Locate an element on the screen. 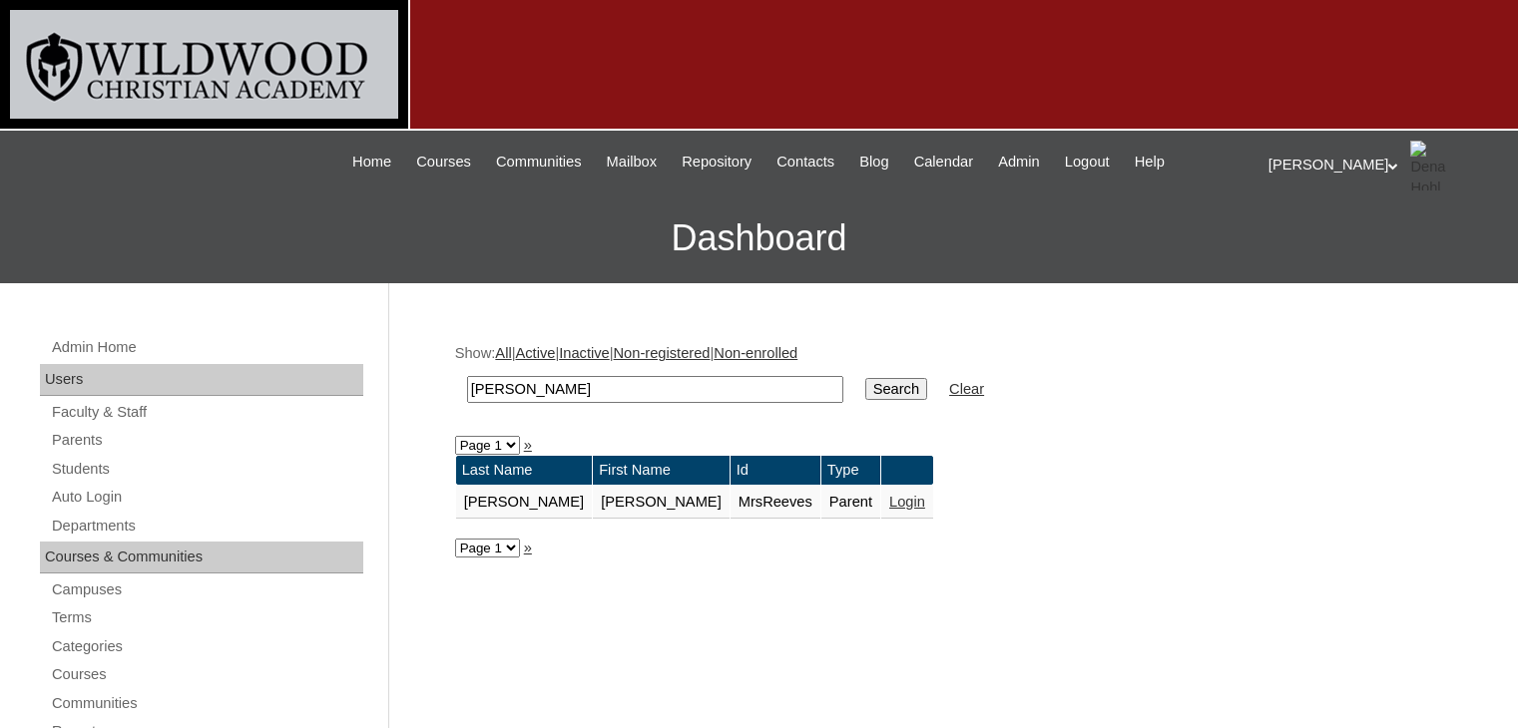  a: Faculty & Staff is located at coordinates (207, 412).